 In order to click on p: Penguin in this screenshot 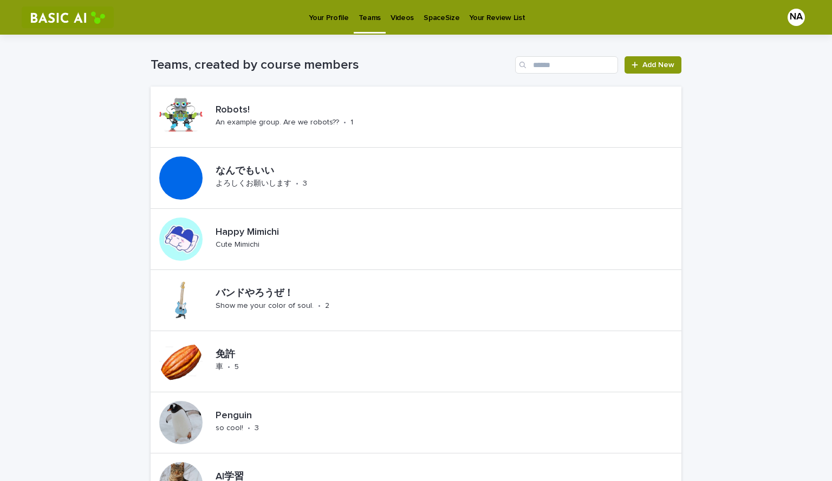, I will do `click(255, 416)`.